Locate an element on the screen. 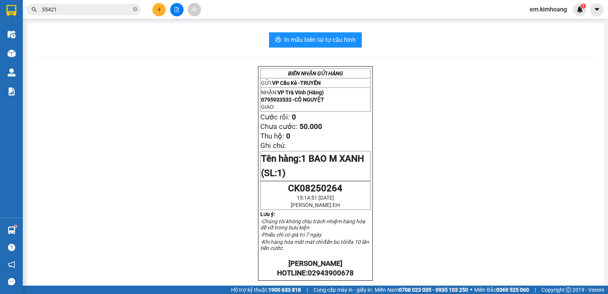 The width and height of the screenshot is (608, 294). span: 02943900678 is located at coordinates (331, 273).